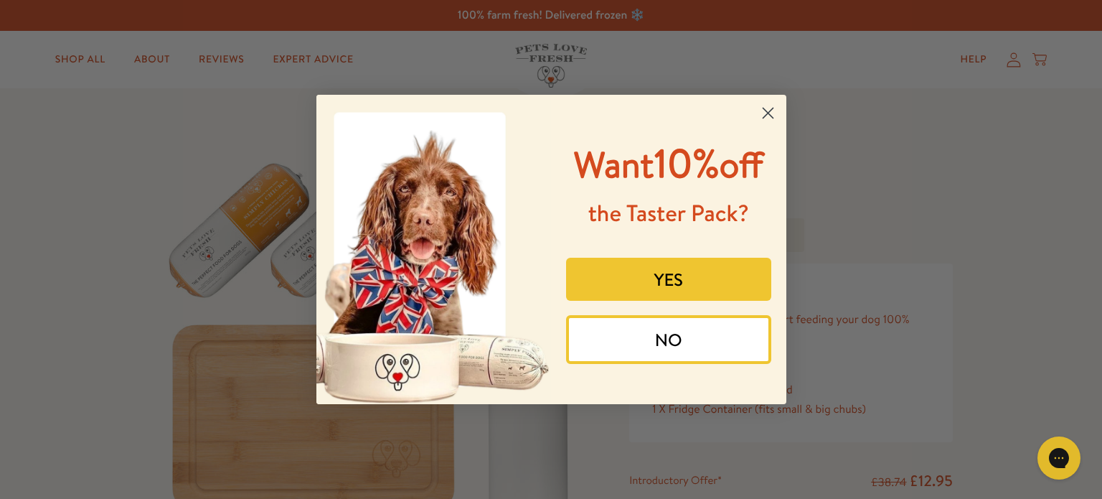 The height and width of the screenshot is (499, 1102). Describe the element at coordinates (434, 249) in the screenshot. I see `img: 8afefe80-1ef6-417a-b86b-9520c2248d41.jpeg` at that location.